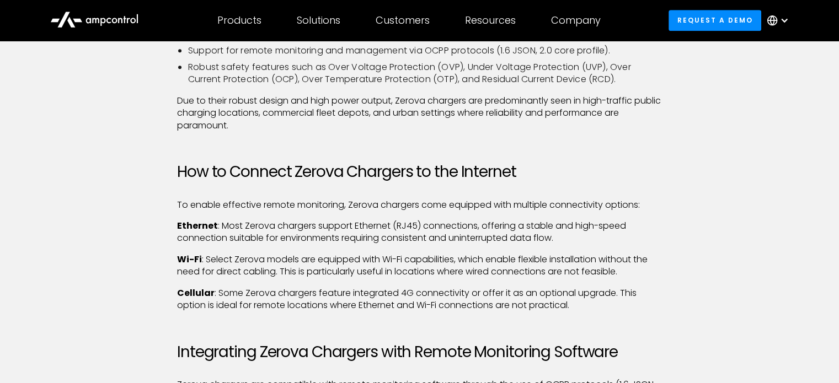 The height and width of the screenshot is (383, 839). What do you see at coordinates (490, 20) in the screenshot?
I see `div: Resources` at bounding box center [490, 20].